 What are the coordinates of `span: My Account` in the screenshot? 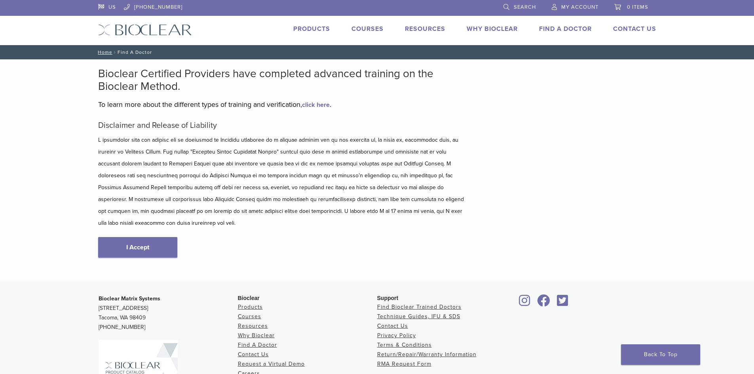 It's located at (580, 7).